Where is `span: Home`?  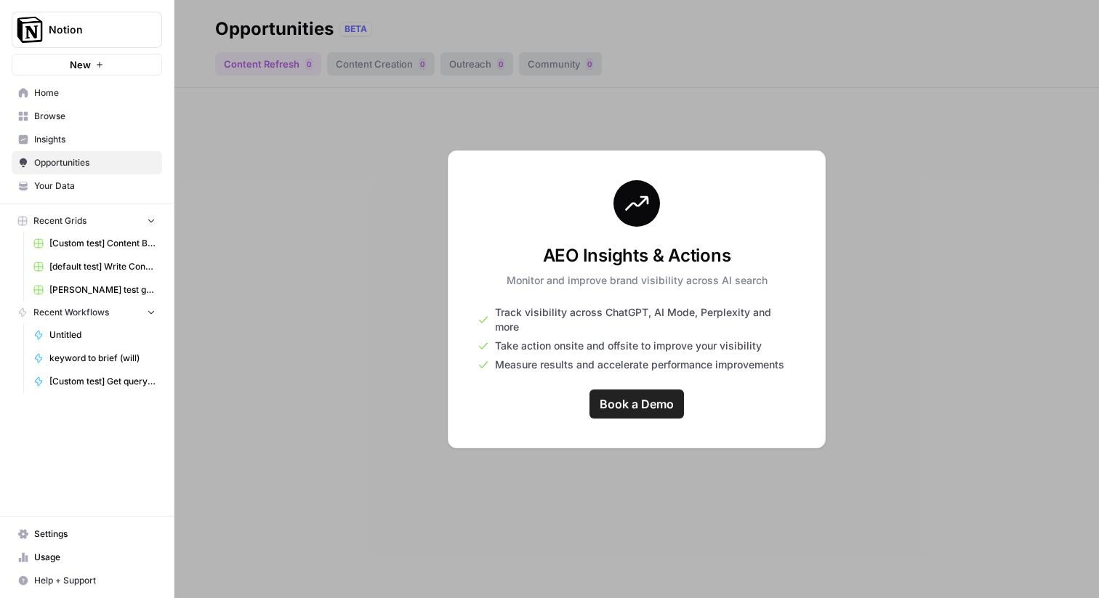
span: Home is located at coordinates (94, 93).